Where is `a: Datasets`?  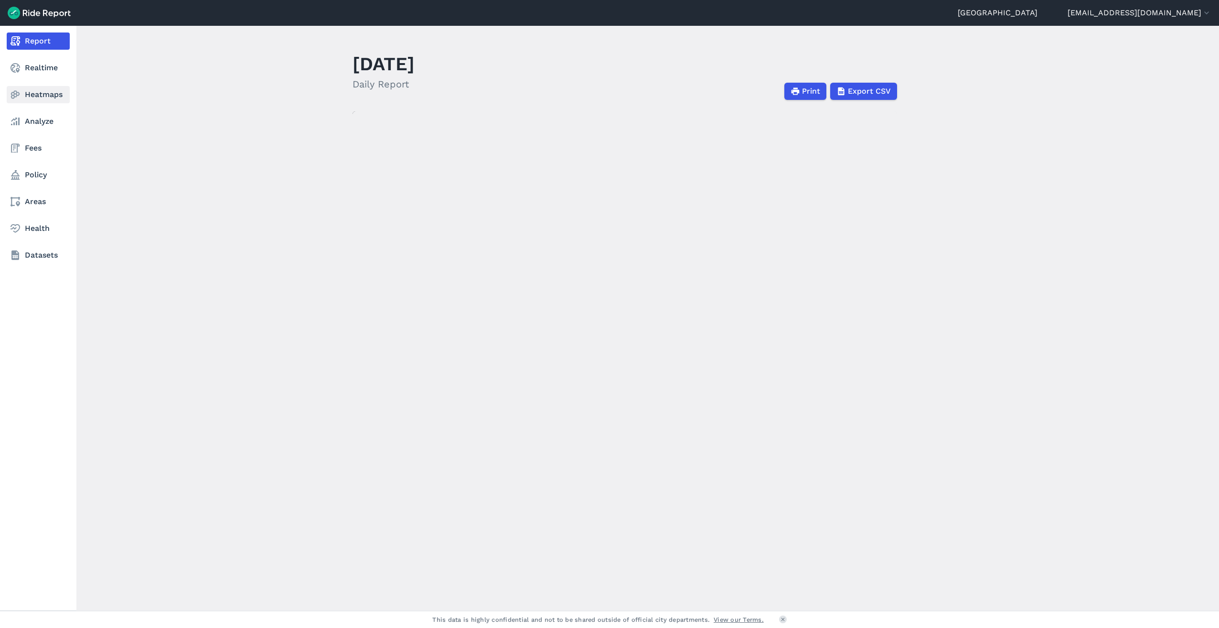 a: Datasets is located at coordinates (38, 255).